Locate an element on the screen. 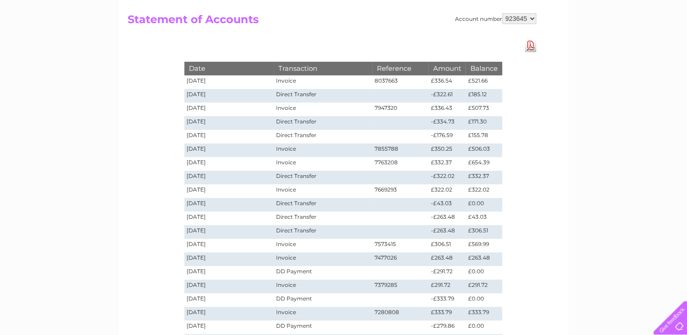 The width and height of the screenshot is (687, 335). a: Telecoms is located at coordinates (589, 42).